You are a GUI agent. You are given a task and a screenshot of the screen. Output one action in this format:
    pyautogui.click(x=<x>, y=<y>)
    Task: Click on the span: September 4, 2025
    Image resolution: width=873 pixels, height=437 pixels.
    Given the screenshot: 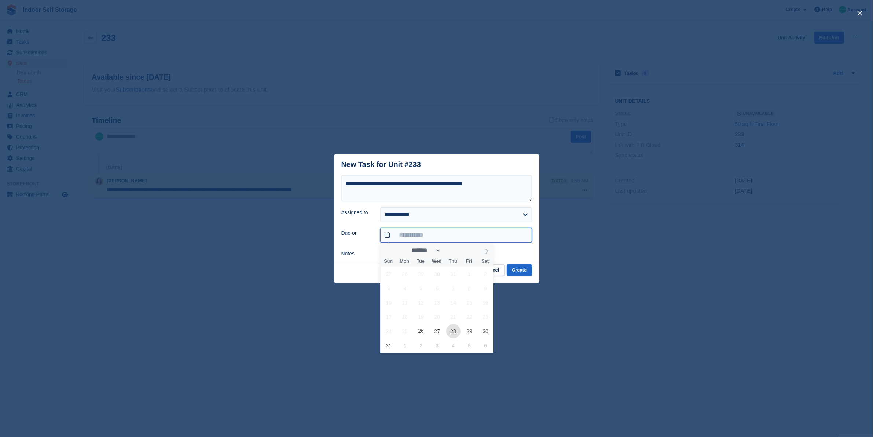 What is the action you would take?
    pyautogui.click(x=453, y=345)
    